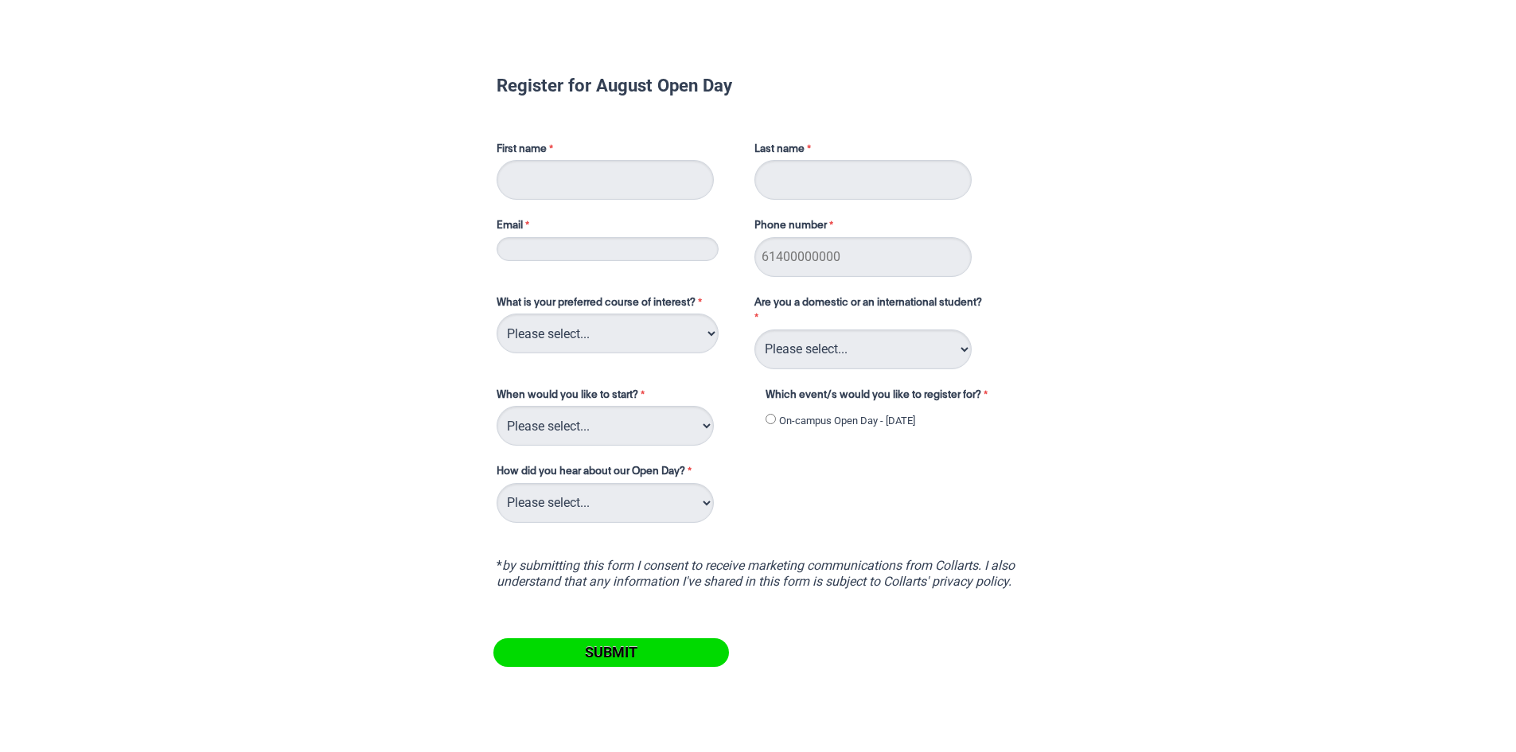 This screenshot has height=752, width=1516. What do you see at coordinates (784, 151) in the screenshot?
I see `label: Last name` at bounding box center [784, 151].